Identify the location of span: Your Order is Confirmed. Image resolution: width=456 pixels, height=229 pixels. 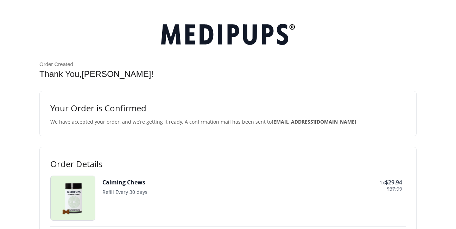
(228, 108).